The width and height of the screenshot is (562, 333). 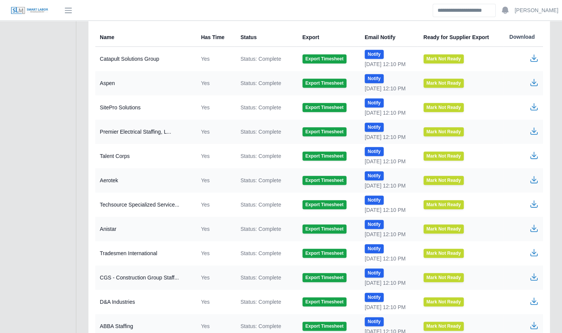 What do you see at coordinates (145, 229) in the screenshot?
I see `td: Anistar` at bounding box center [145, 229].